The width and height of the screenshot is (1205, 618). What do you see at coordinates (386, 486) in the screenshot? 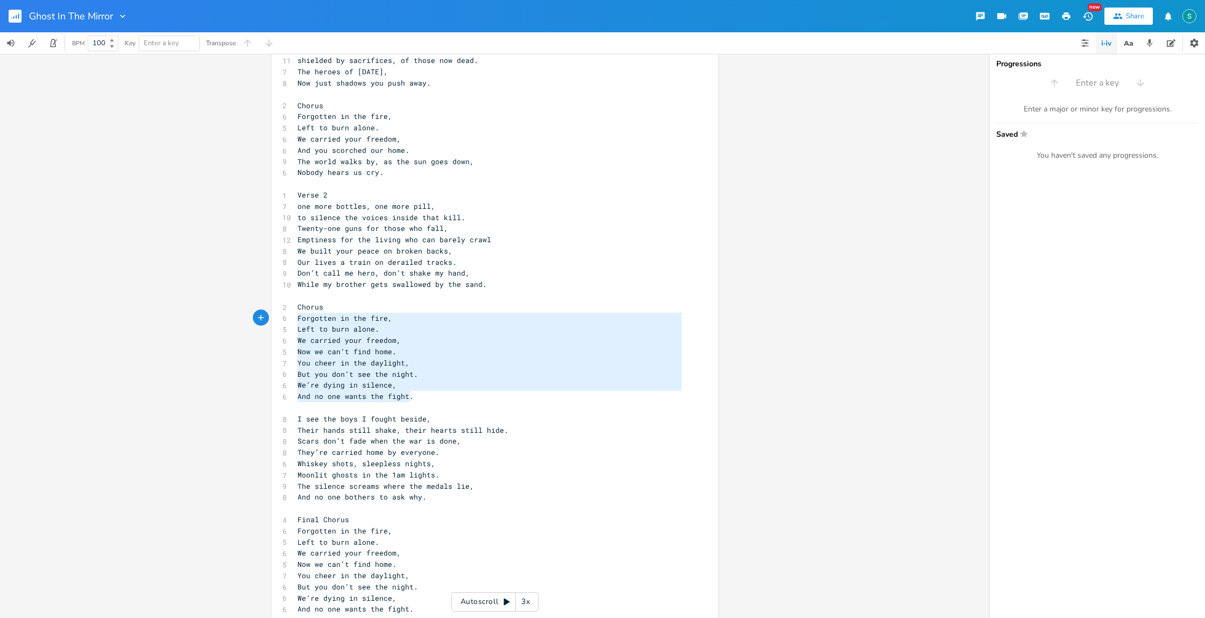
I see `span: The silence screams where the medals lie,` at bounding box center [386, 486].